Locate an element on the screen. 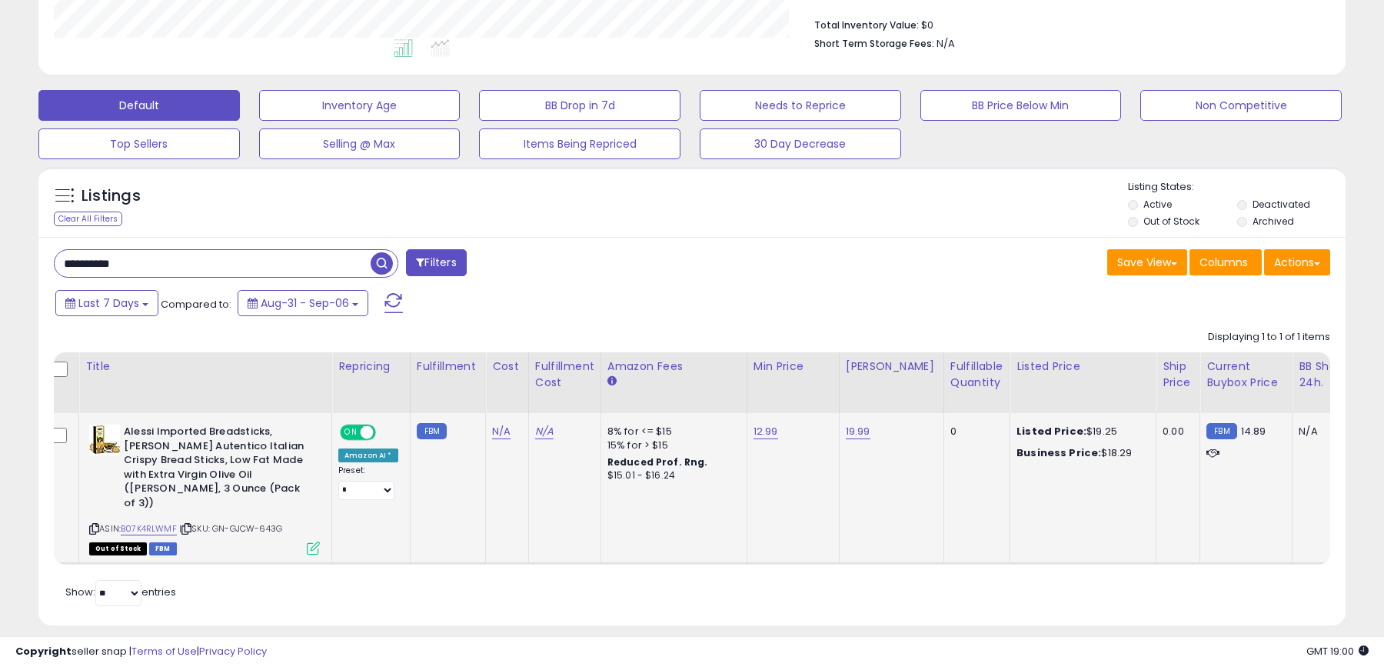  button: Top Sellers is located at coordinates (139, 144).